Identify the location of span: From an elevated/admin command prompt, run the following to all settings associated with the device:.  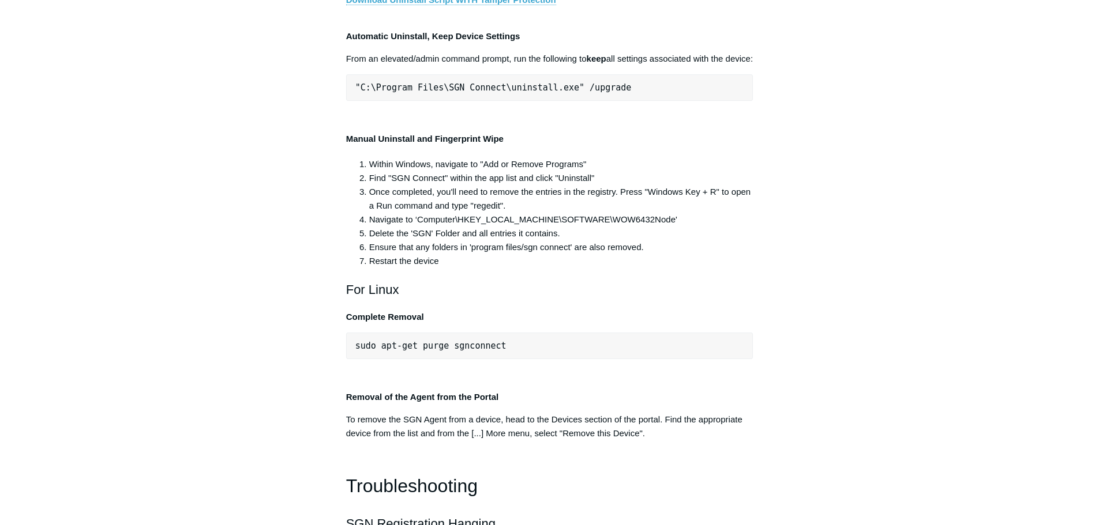
(549, 58).